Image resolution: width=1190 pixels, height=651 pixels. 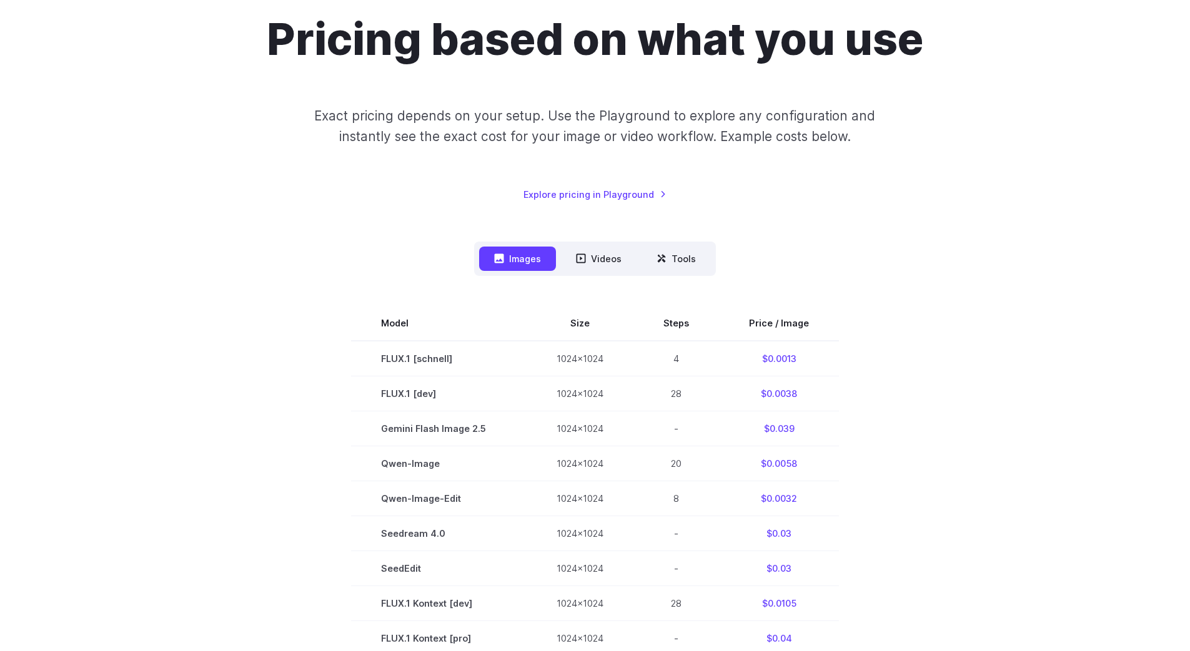 What do you see at coordinates (676, 358) in the screenshot?
I see `td: 4` at bounding box center [676, 358].